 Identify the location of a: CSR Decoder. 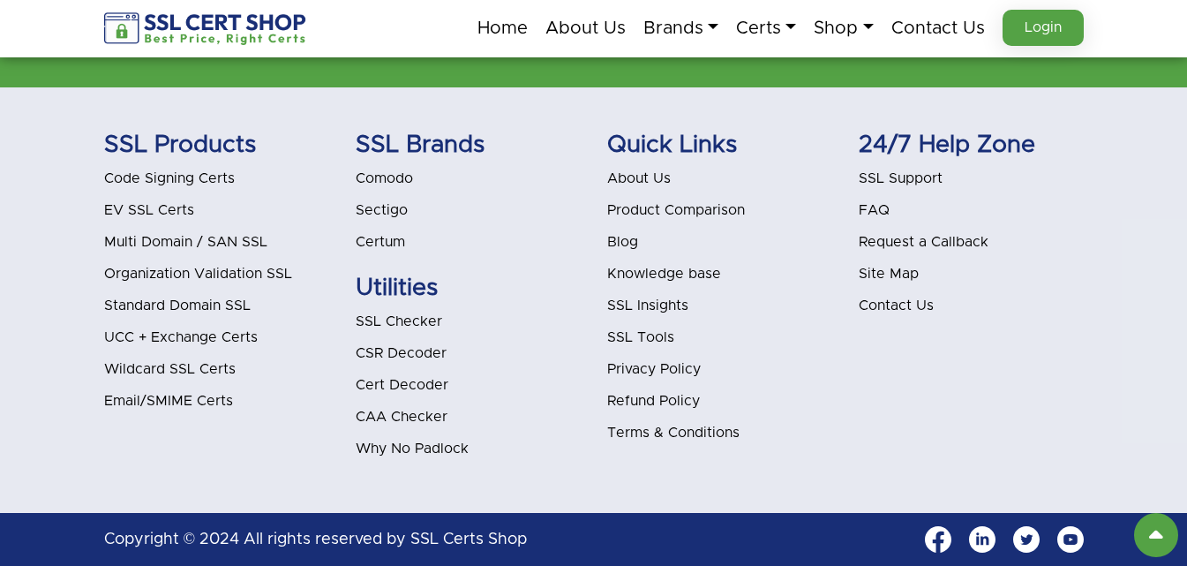
(401, 353).